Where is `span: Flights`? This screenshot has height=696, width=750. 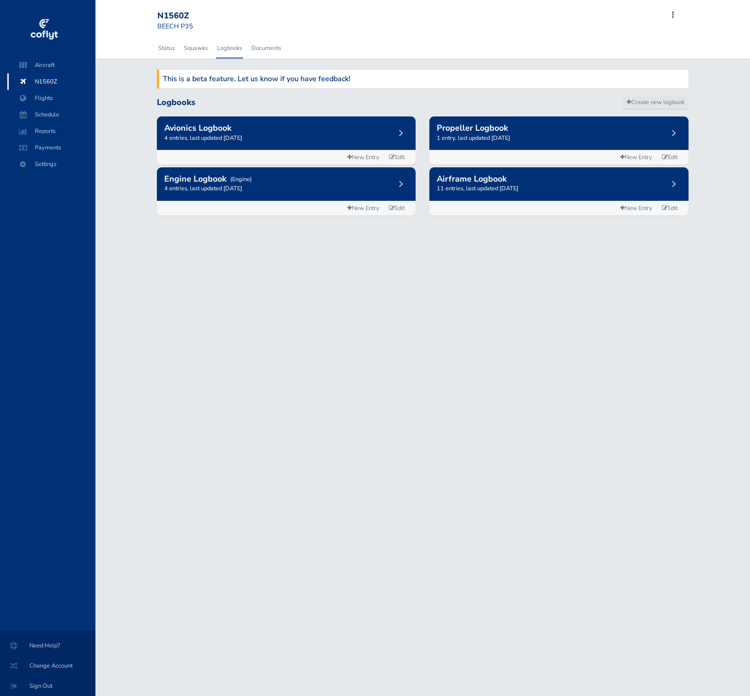
span: Flights is located at coordinates (51, 98).